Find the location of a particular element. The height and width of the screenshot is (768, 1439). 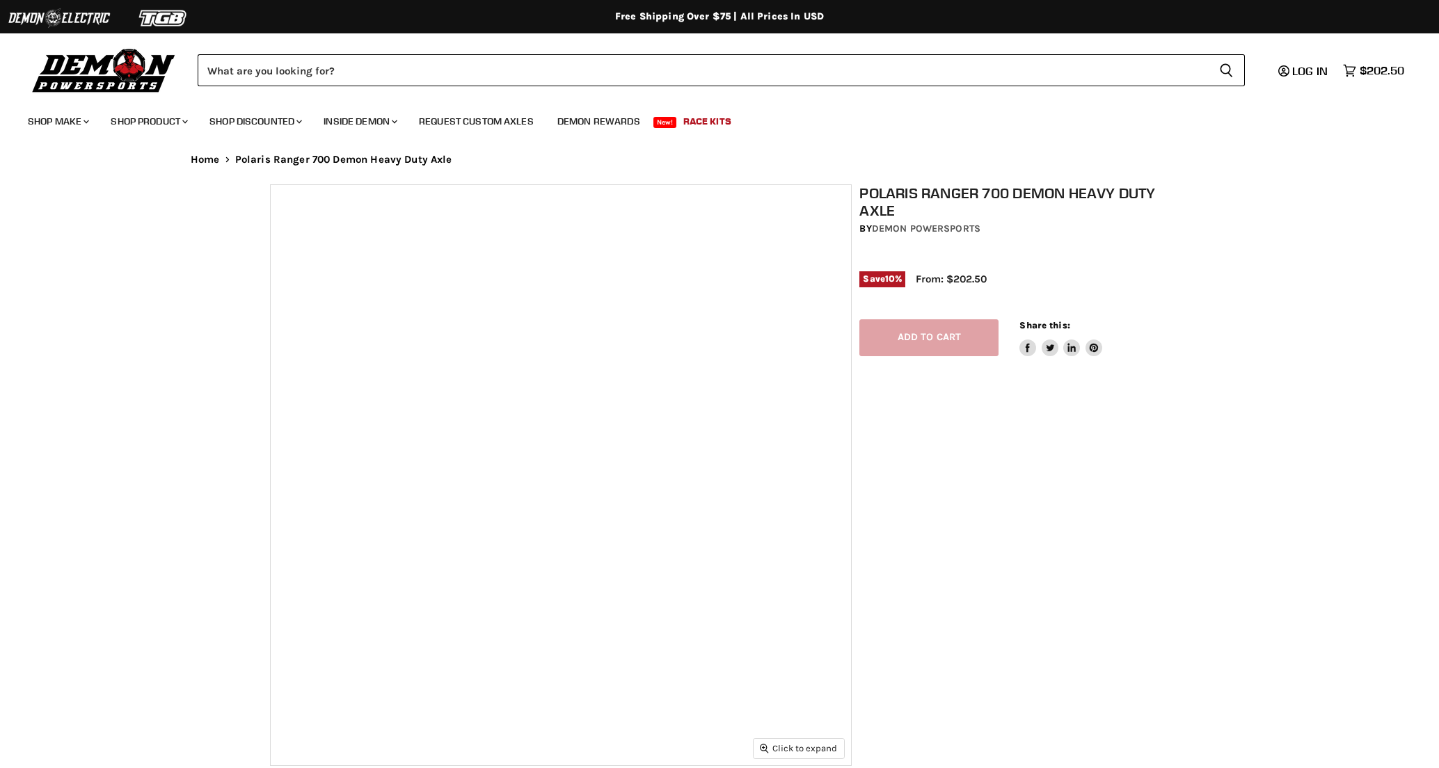

span: Save % is located at coordinates (882, 279).